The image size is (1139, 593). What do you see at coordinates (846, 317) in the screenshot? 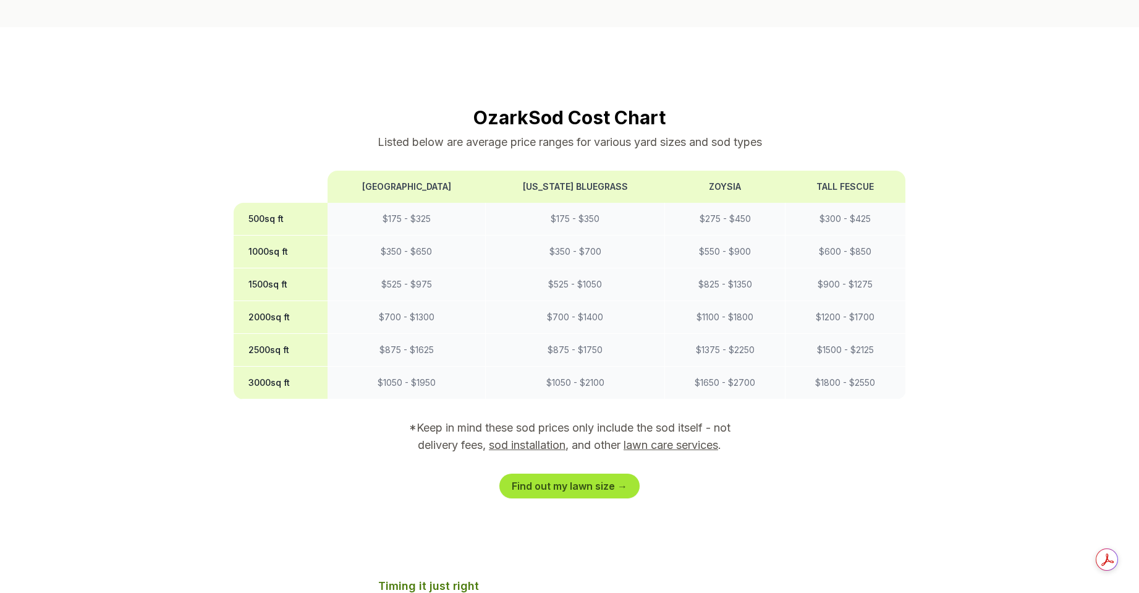
I see `td: $ 1200 - $ 1700` at bounding box center [846, 317].